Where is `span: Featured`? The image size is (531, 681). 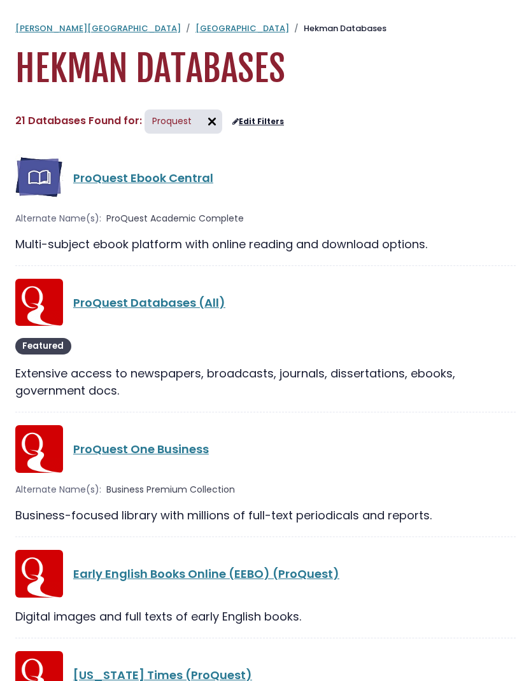 span: Featured is located at coordinates (43, 346).